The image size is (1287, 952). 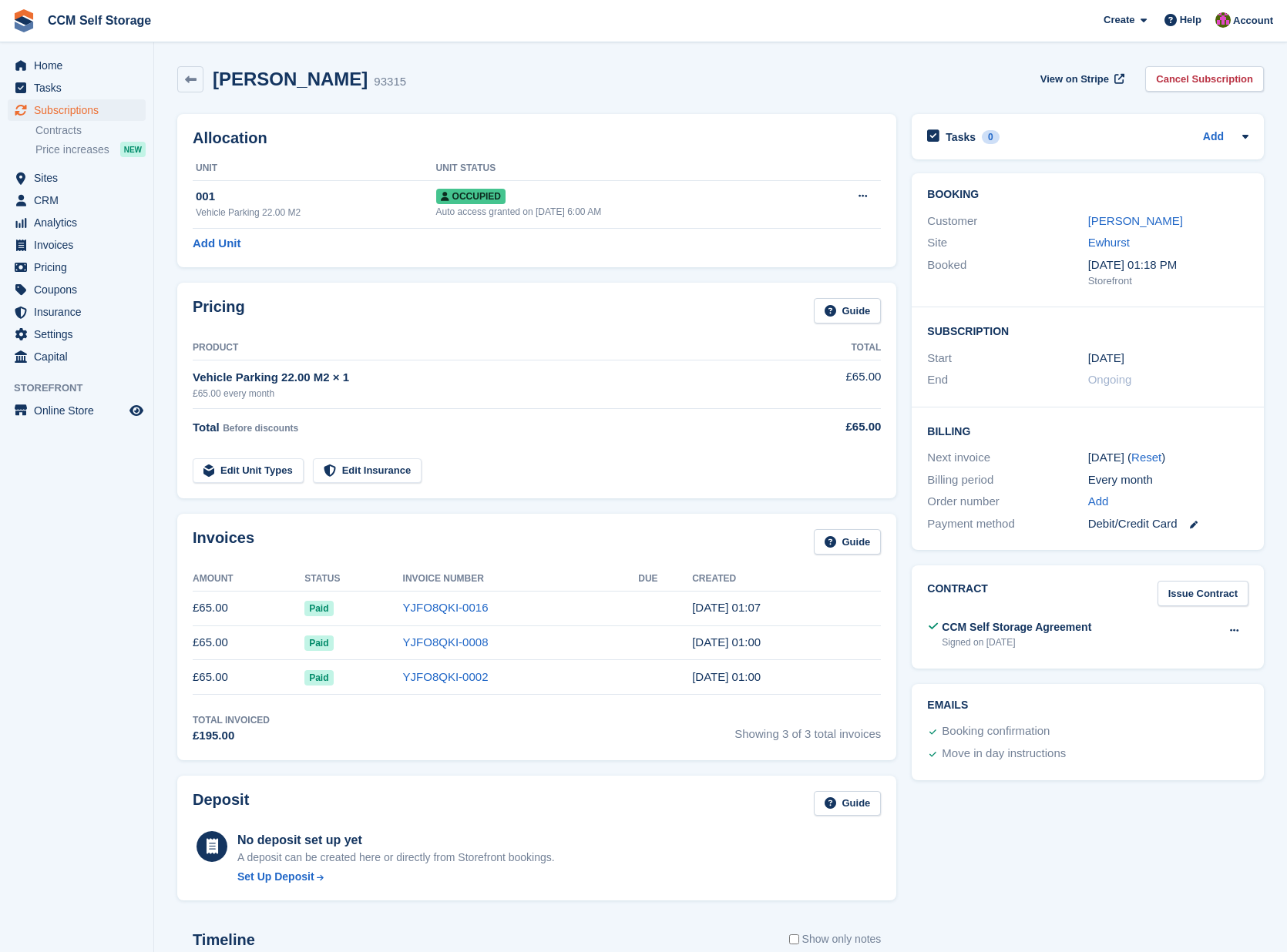 I want to click on a: Cancel Subscription, so click(x=1204, y=79).